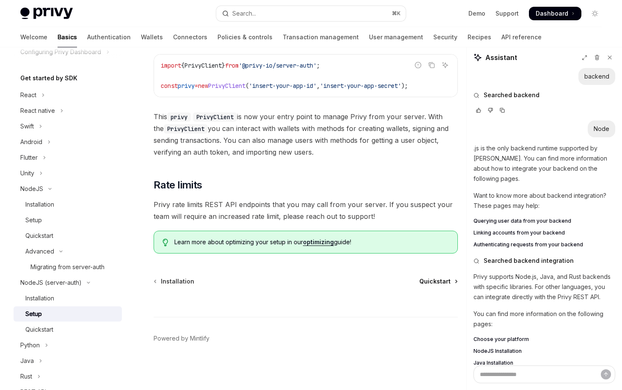  I want to click on span: Quickstart, so click(435, 282).